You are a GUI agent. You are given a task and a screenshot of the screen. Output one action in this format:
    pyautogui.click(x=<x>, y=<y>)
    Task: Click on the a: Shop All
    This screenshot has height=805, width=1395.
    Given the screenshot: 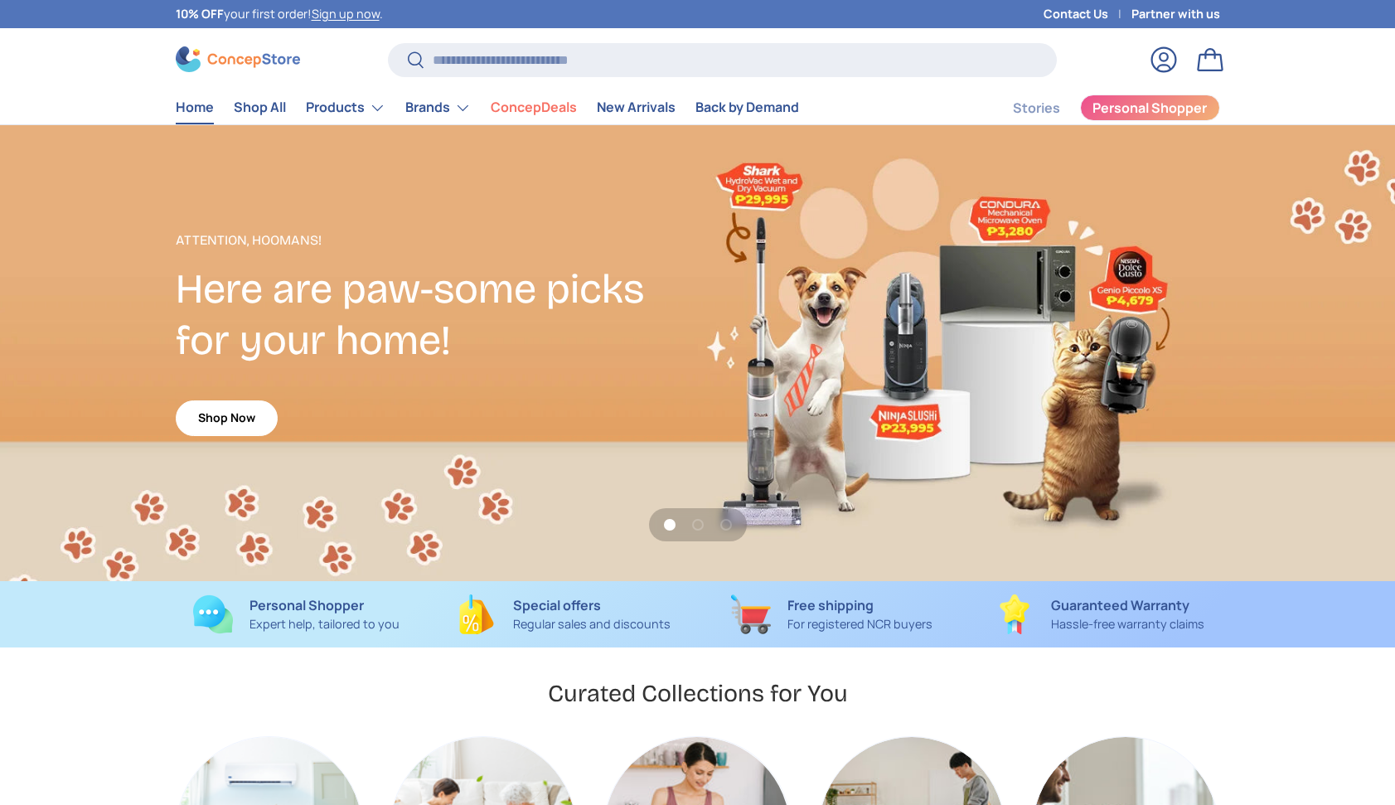 What is the action you would take?
    pyautogui.click(x=259, y=107)
    